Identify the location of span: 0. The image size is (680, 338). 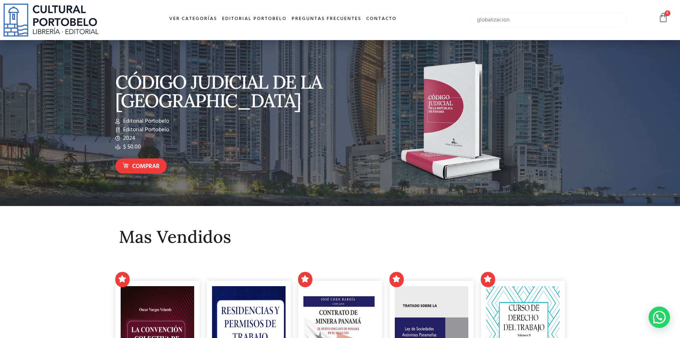
(668, 13).